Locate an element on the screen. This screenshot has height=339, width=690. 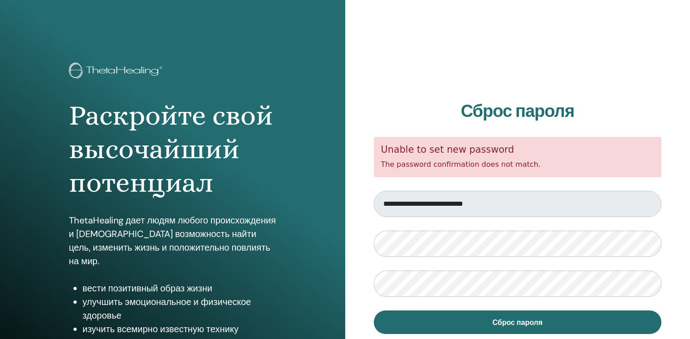
li: вести позитивный образ жизни is located at coordinates (179, 289).